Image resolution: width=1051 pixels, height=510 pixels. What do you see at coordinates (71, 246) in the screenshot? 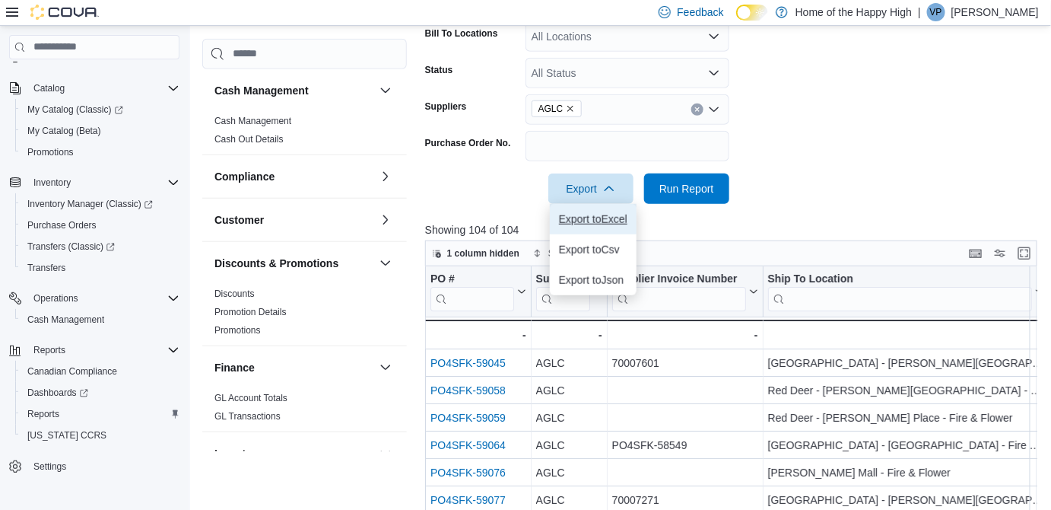
I see `span: Transfers (Classic)` at bounding box center [71, 246].